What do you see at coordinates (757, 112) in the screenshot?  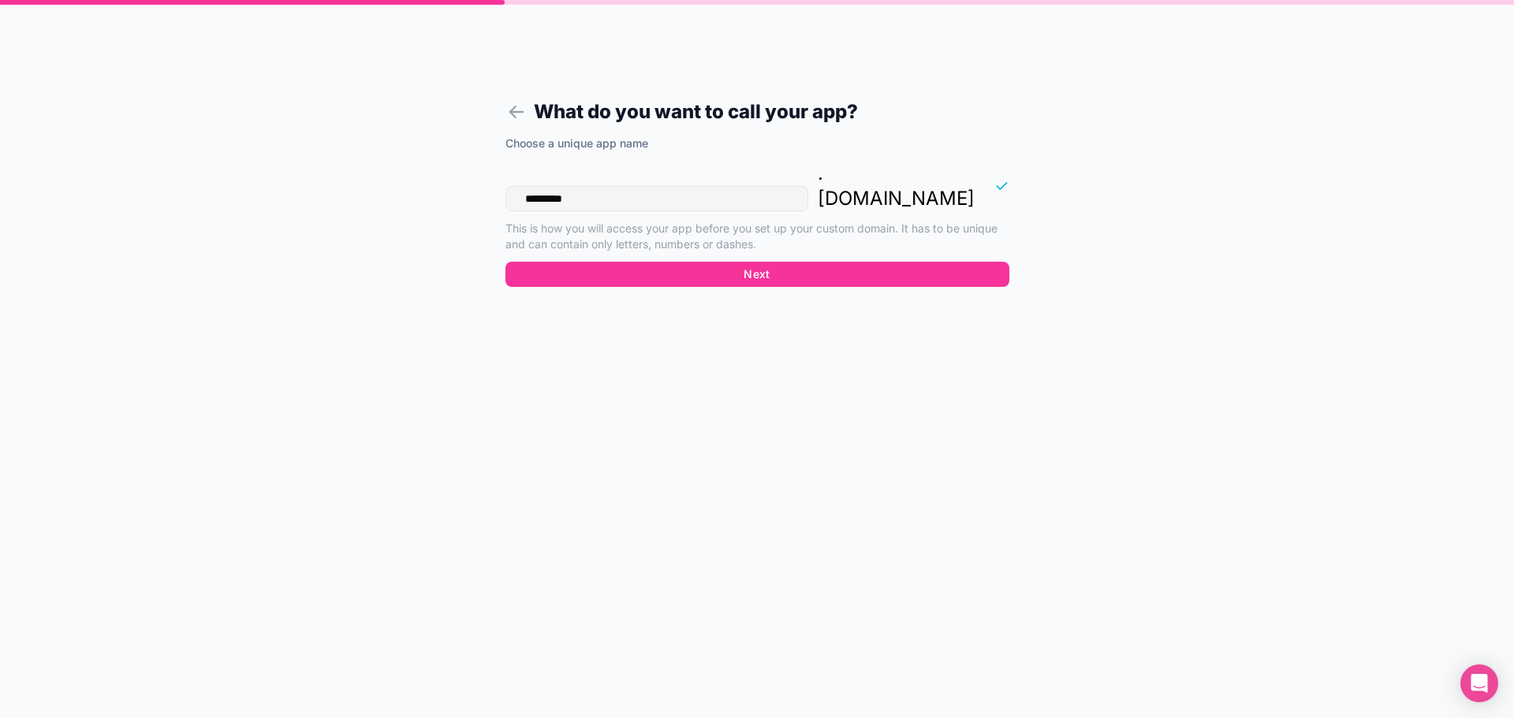 I see `h1: What do you want to call your app?` at bounding box center [757, 112].